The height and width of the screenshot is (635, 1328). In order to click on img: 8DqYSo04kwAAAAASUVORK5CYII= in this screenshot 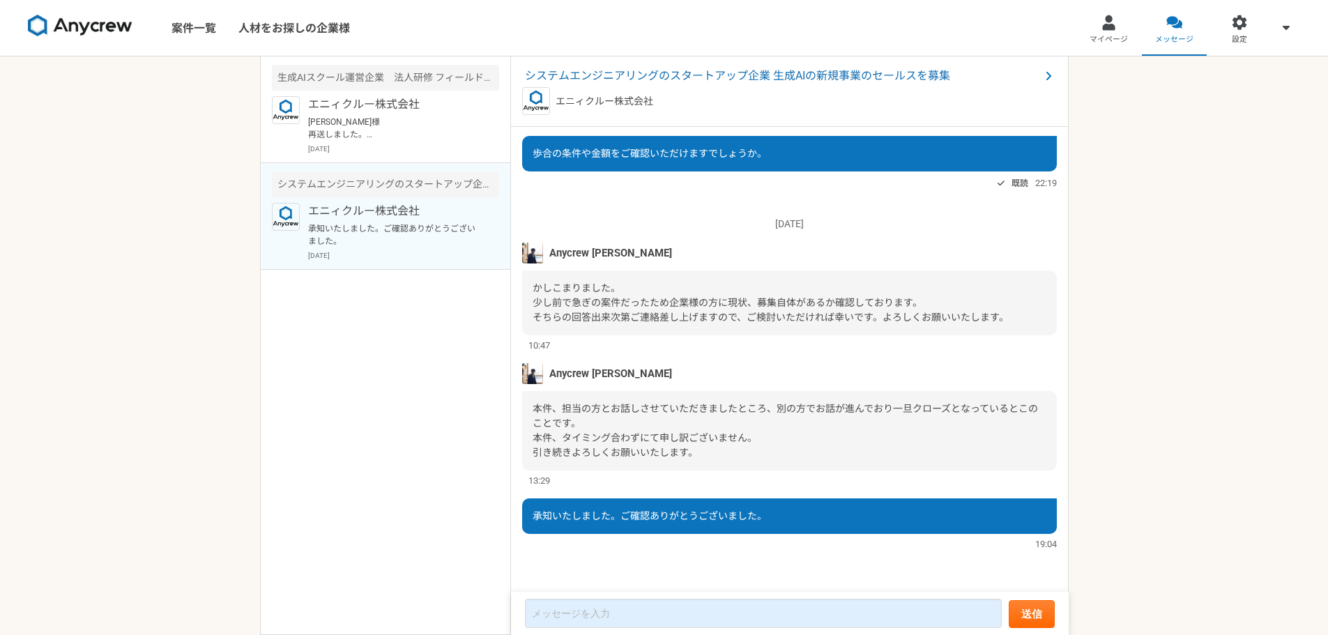, I will do `click(80, 26)`.